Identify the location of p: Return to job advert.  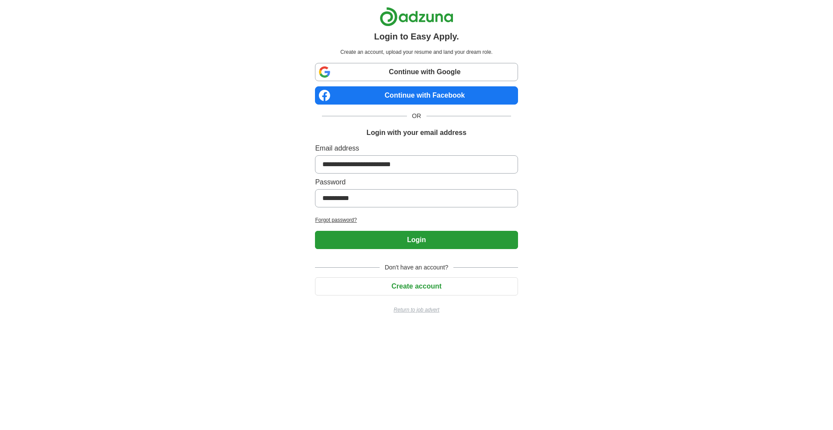
(416, 310).